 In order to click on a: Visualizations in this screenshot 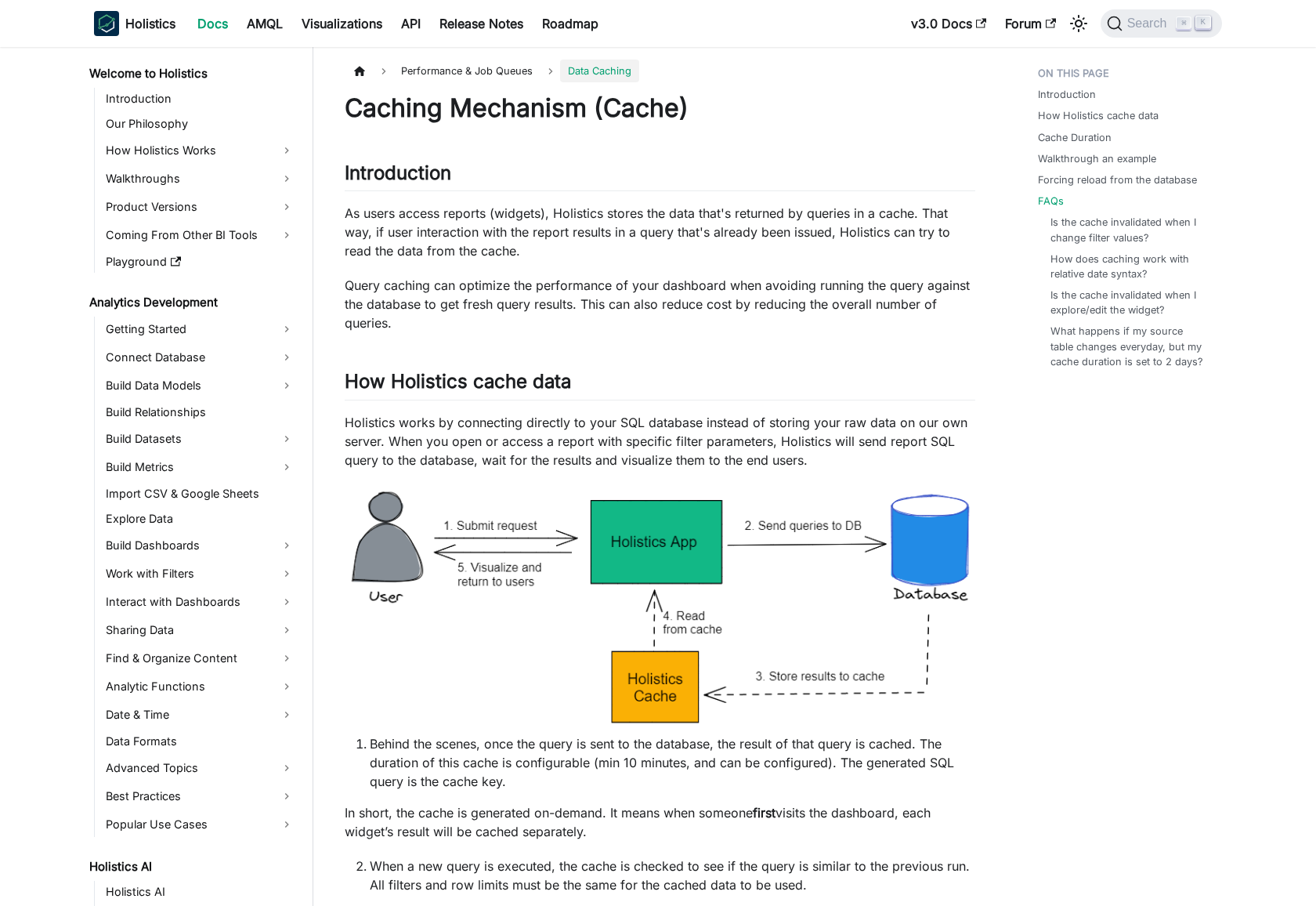, I will do `click(342, 23)`.